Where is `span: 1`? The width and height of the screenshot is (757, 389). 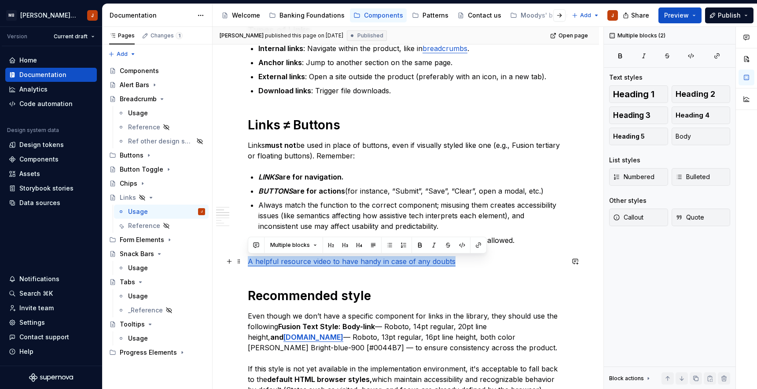 span: 1 is located at coordinates (179, 36).